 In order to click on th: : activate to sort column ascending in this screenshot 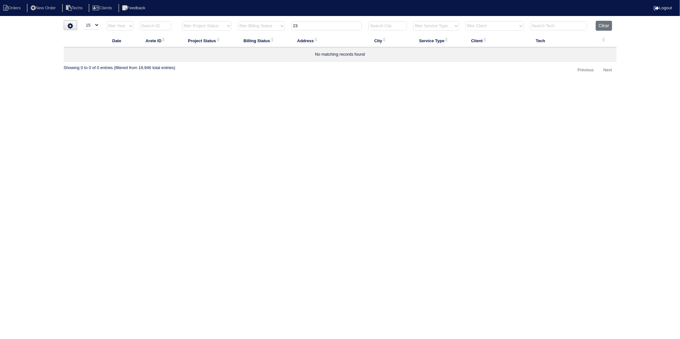, I will do `click(604, 41)`.